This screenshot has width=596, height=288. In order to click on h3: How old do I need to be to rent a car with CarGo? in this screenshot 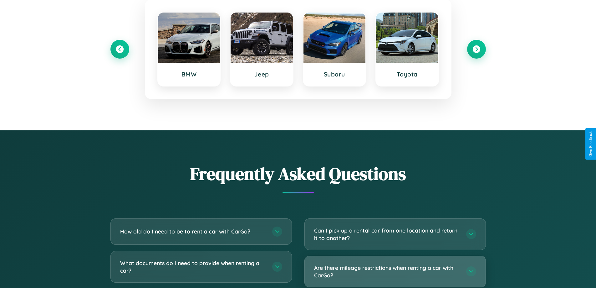, I will do `click(193, 231)`.